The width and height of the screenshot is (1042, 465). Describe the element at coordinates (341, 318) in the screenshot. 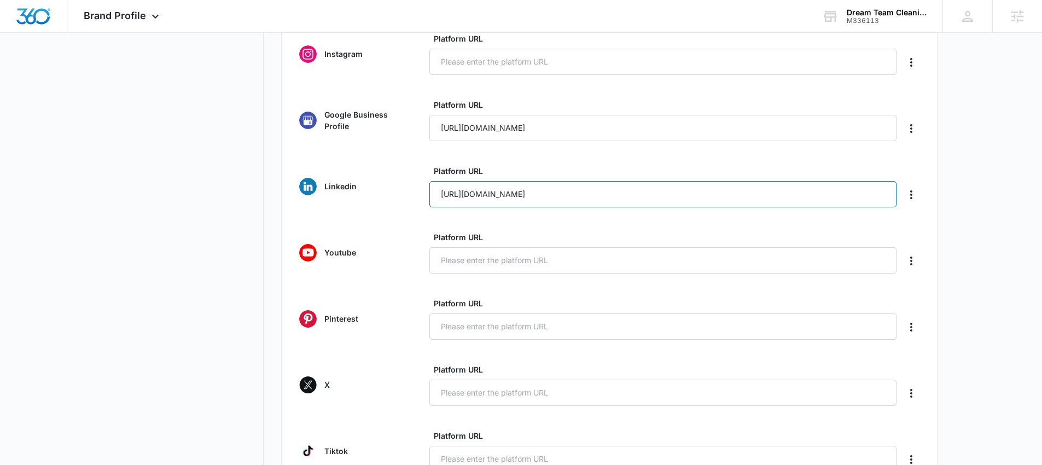

I see `p: Pinterest` at that location.